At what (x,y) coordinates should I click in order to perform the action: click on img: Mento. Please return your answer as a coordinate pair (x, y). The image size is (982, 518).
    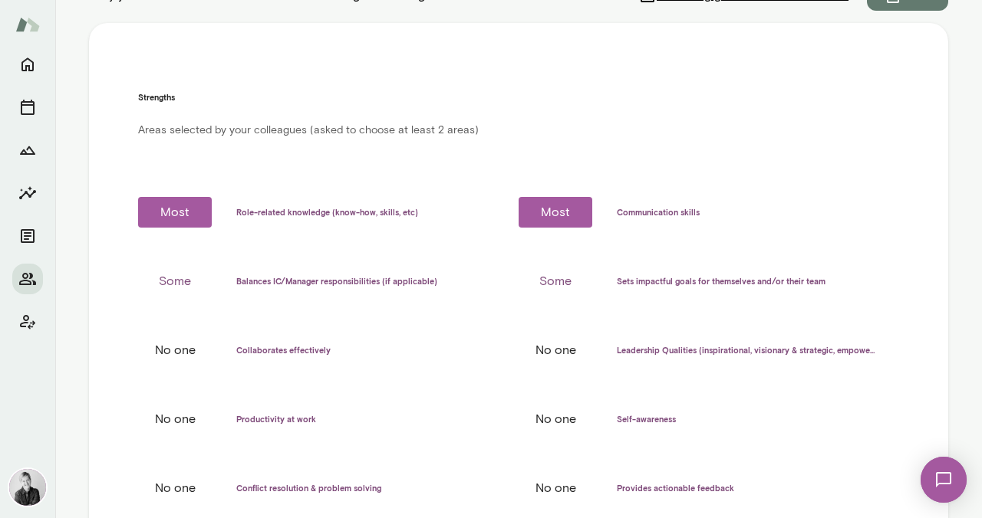
    Looking at the image, I should click on (28, 25).